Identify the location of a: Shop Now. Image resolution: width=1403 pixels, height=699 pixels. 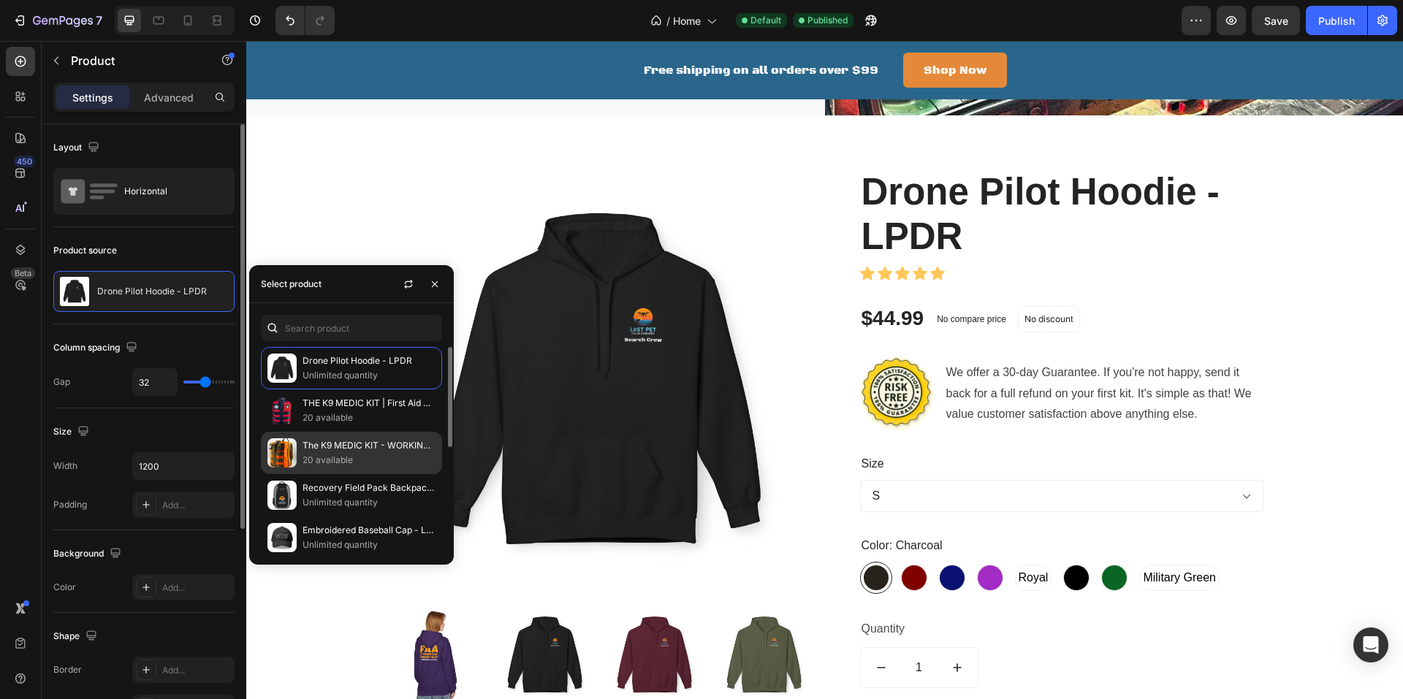
(709, 29).